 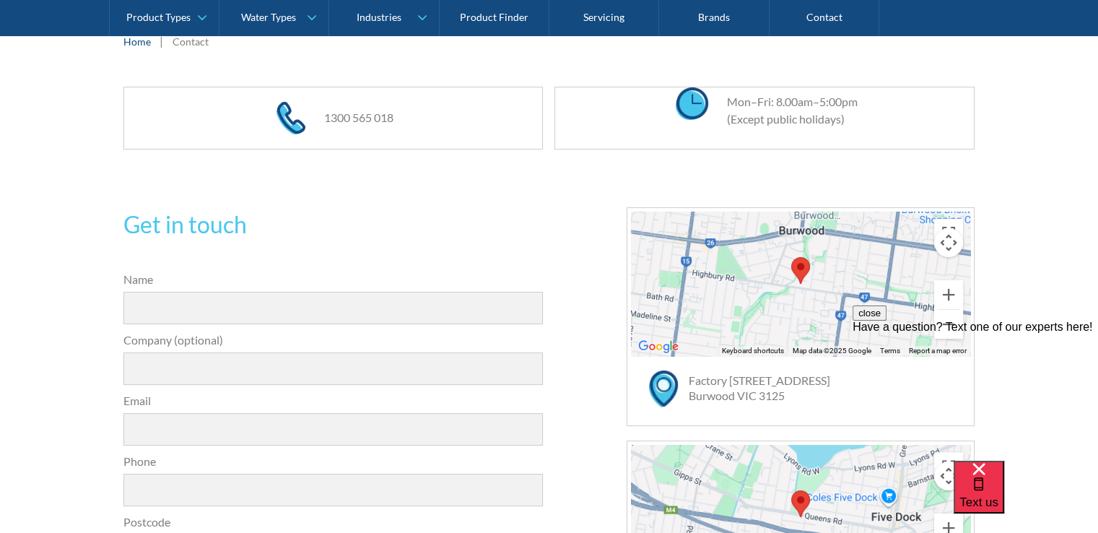 What do you see at coordinates (358, 117) in the screenshot?
I see `a: 1300 565 018` at bounding box center [358, 117].